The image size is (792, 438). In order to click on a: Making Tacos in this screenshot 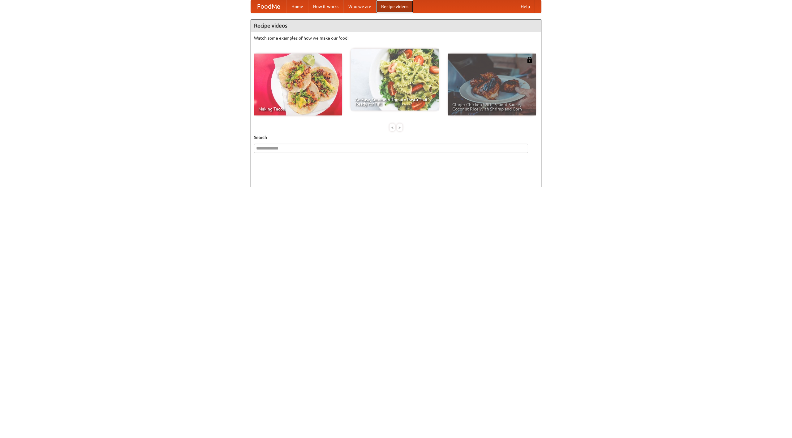, I will do `click(298, 84)`.